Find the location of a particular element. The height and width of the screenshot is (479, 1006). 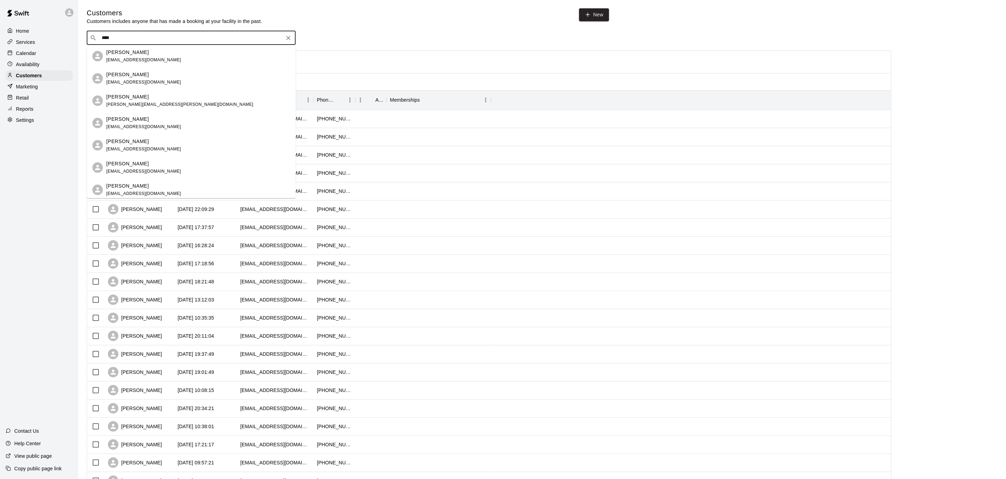

div: Home is located at coordinates (39, 31).